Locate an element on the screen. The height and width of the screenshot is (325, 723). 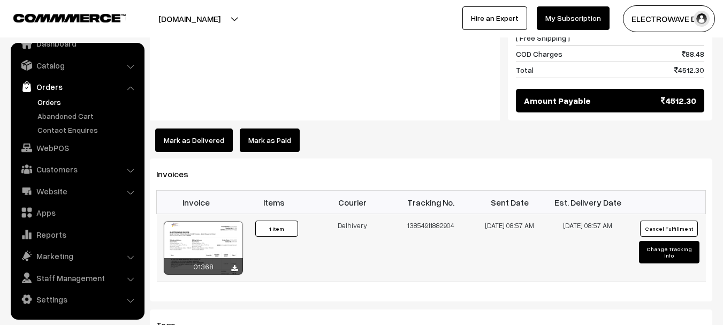
a: Dashboard is located at coordinates (77, 43).